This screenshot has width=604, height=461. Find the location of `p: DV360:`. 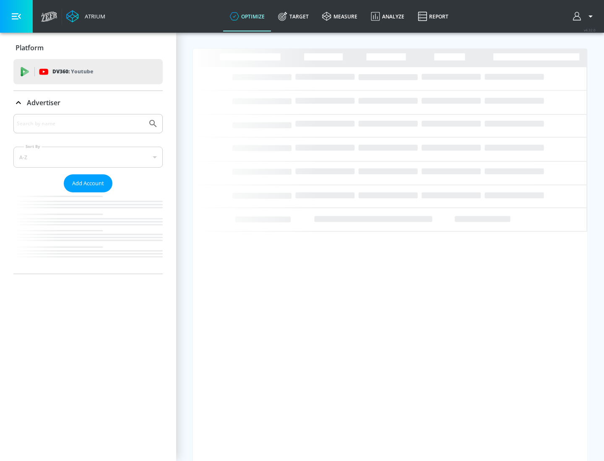

p: DV360: is located at coordinates (73, 72).